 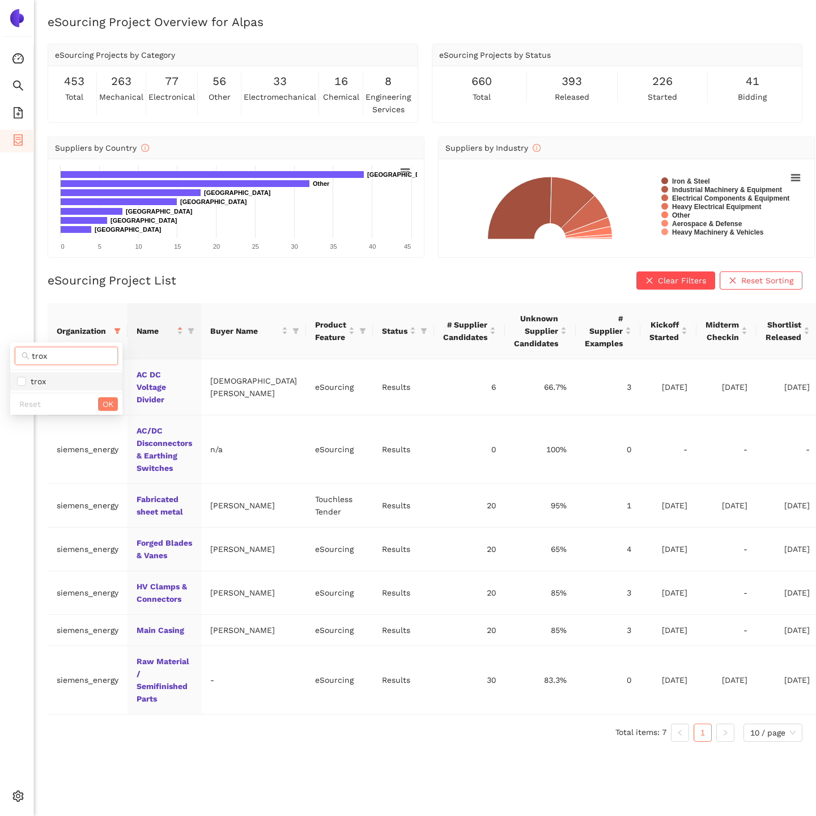 What do you see at coordinates (62, 247) in the screenshot?
I see `text: 0` at bounding box center [62, 247].